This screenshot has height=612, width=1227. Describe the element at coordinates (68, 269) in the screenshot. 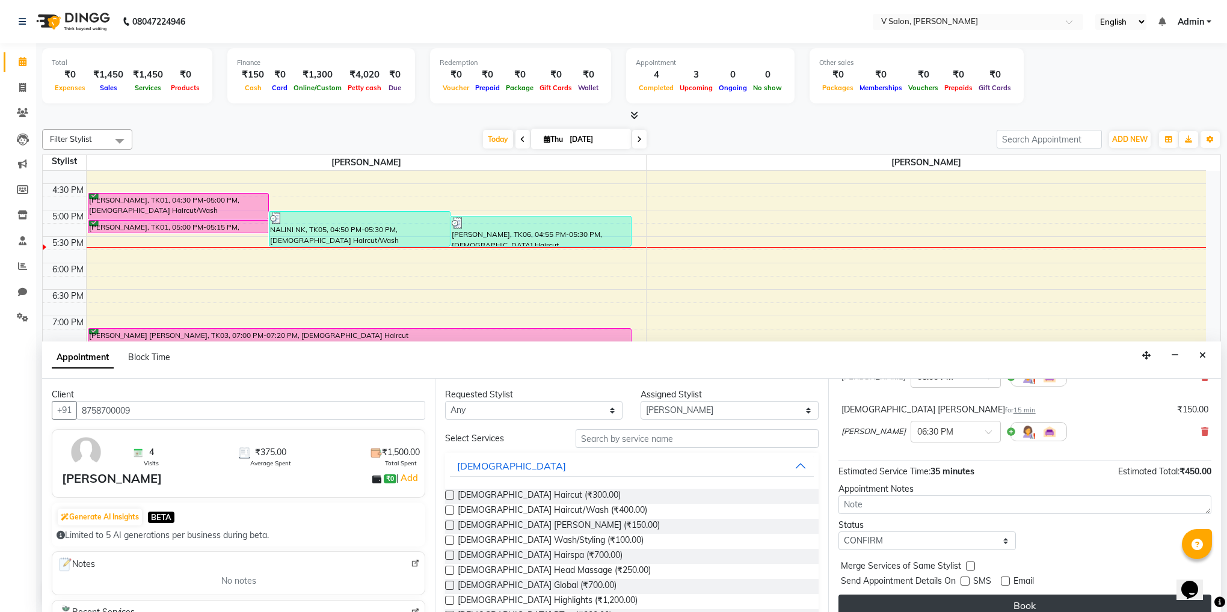

I see `div: 6:00 PM` at that location.